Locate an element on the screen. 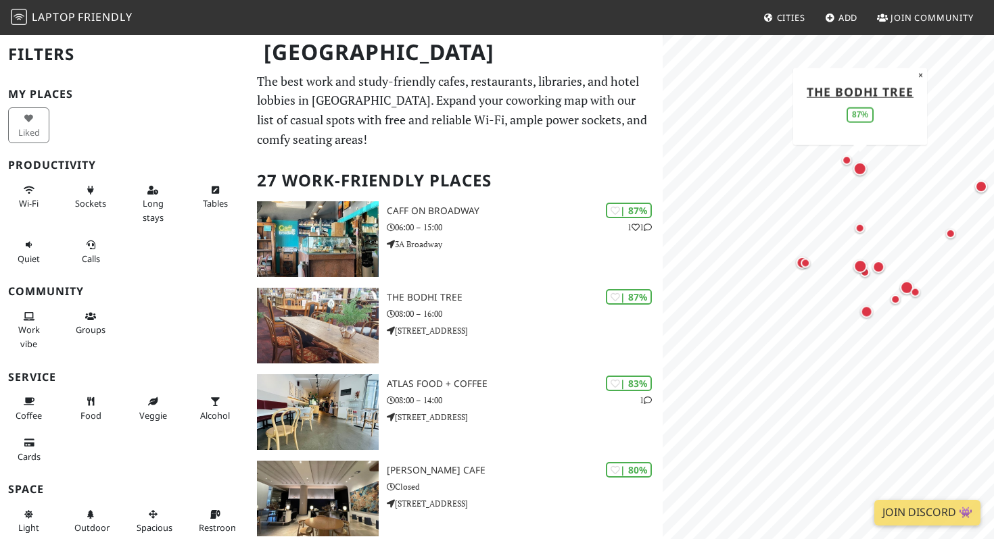  p: 08:00 – 14:00 is located at coordinates (525, 400).